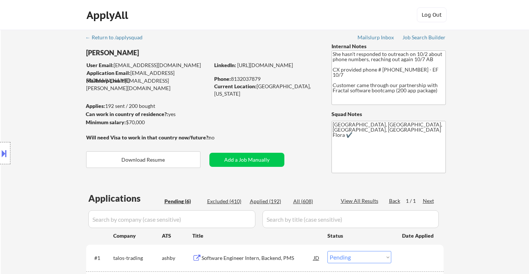 The image size is (529, 274). What do you see at coordinates (429, 201) in the screenshot?
I see `div: Next` at bounding box center [429, 201].